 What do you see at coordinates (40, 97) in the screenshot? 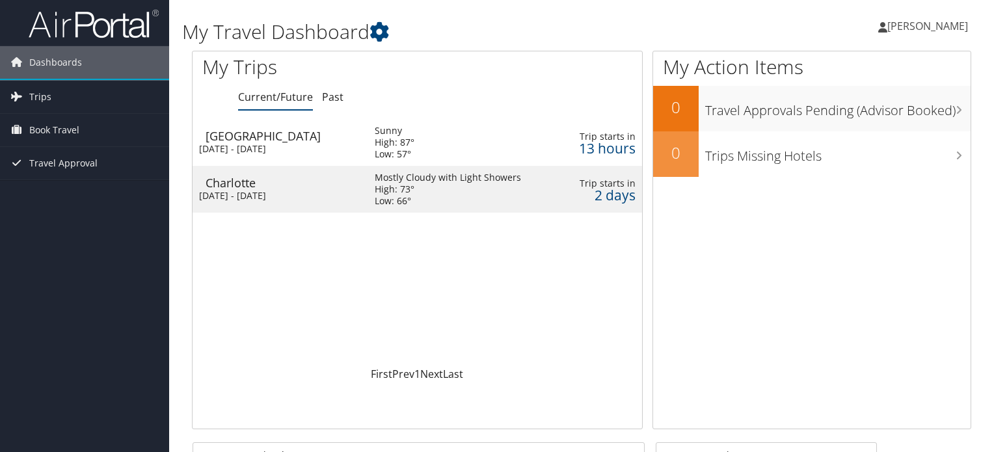
I see `span: Trips` at bounding box center [40, 97].